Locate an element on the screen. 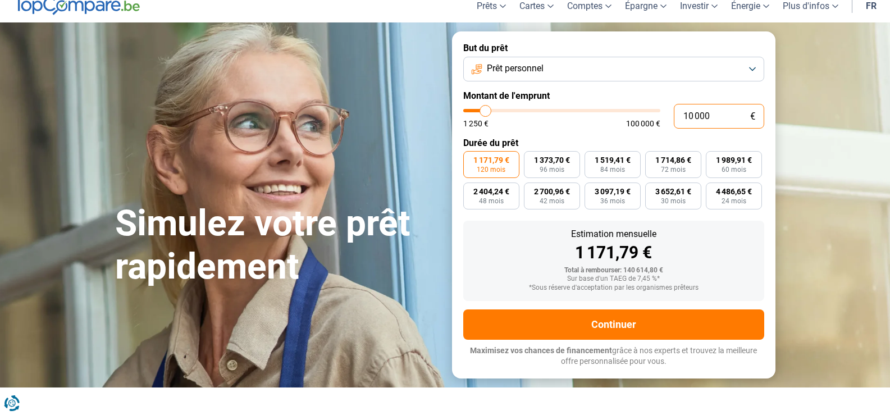  span: 2 700,96 € is located at coordinates (552, 192).